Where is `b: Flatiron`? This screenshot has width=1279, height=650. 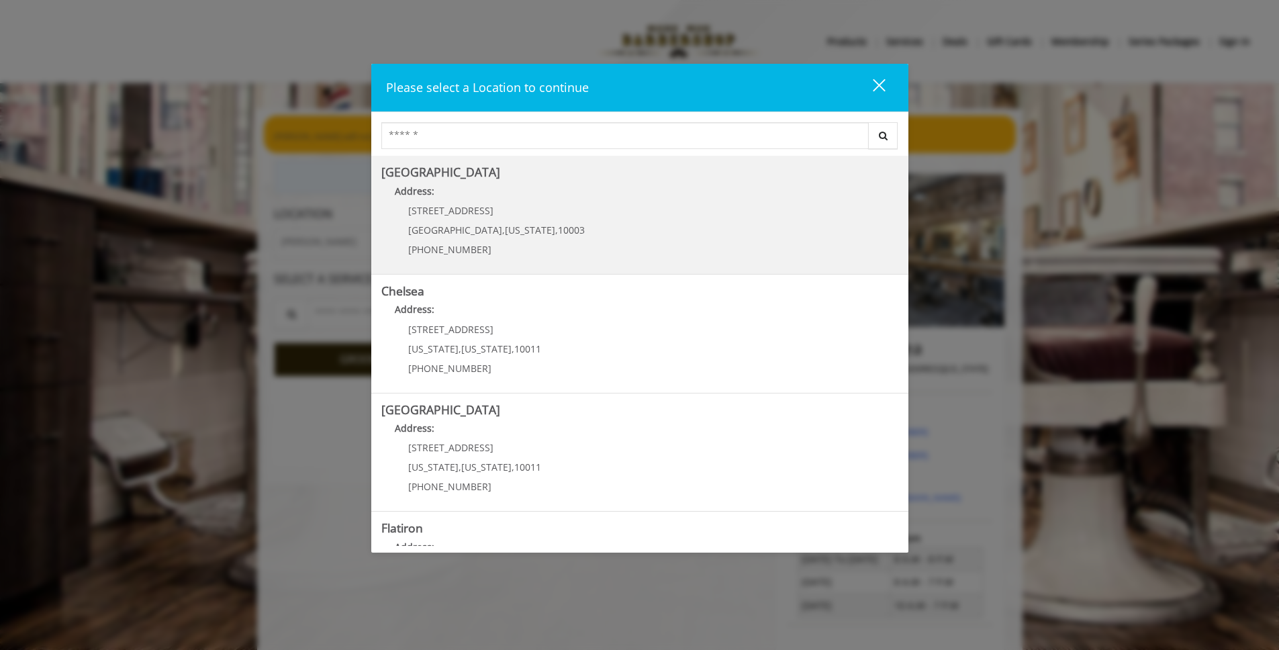
b: Flatiron is located at coordinates (402, 528).